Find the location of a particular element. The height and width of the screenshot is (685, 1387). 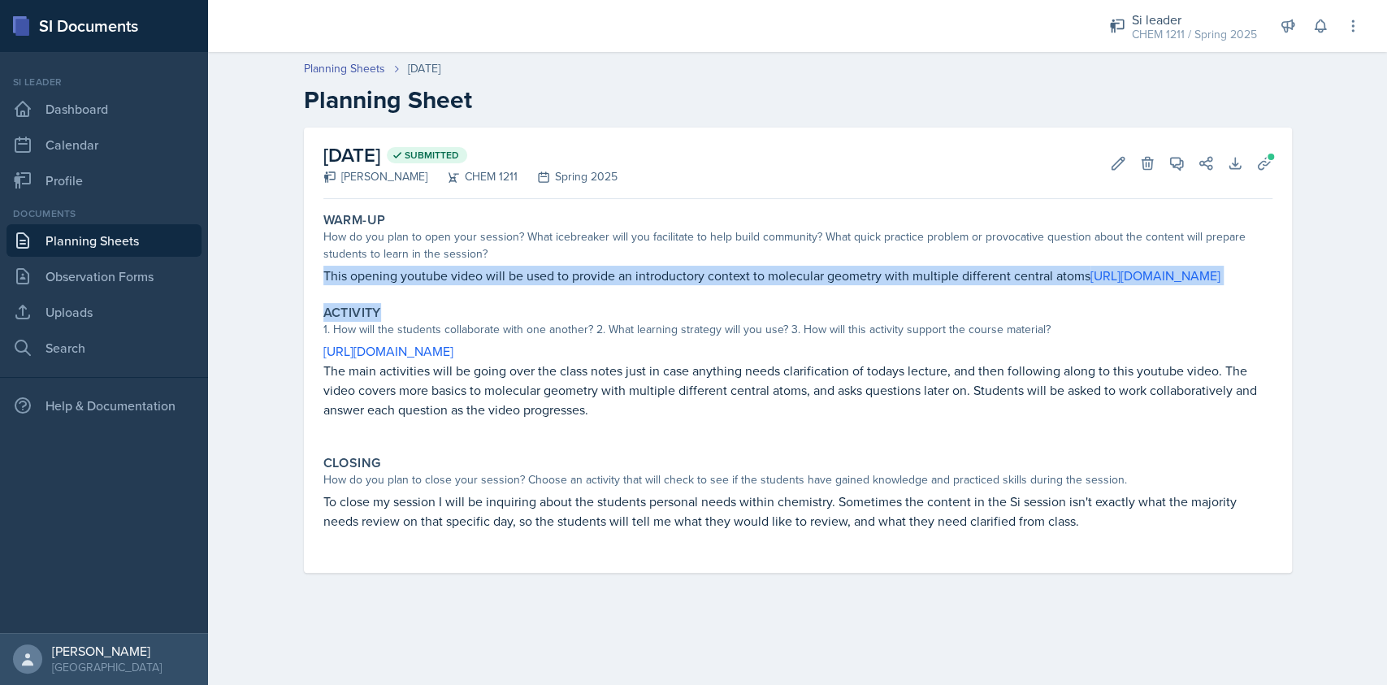

a: Profile is located at coordinates (104, 180).